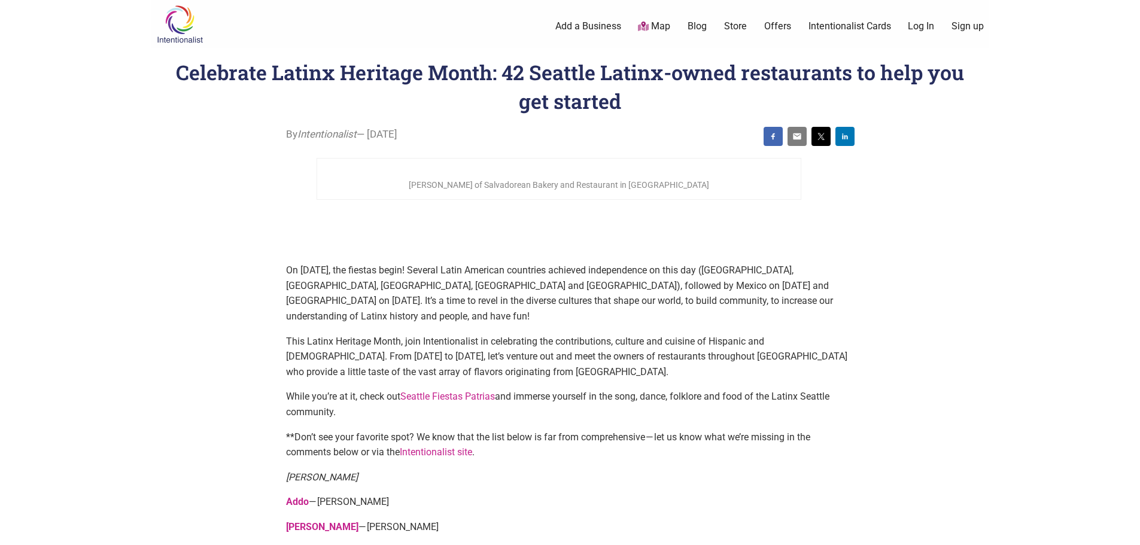 This screenshot has width=1140, height=545. What do you see at coordinates (570, 444) in the screenshot?
I see `p: **Don’t see your favorite spot? We know that the list below is far from comprehensive — let us kn...` at bounding box center [570, 444].